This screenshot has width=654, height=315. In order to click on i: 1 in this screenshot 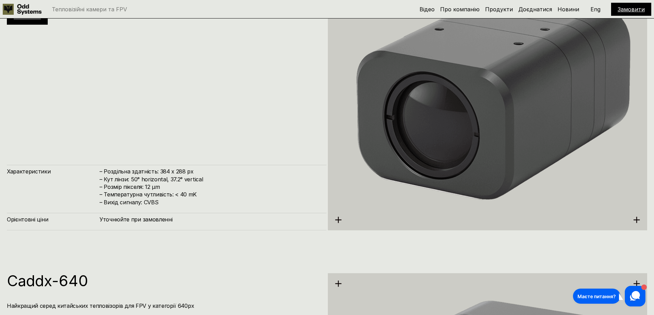, I will do `click(73, 3)`.